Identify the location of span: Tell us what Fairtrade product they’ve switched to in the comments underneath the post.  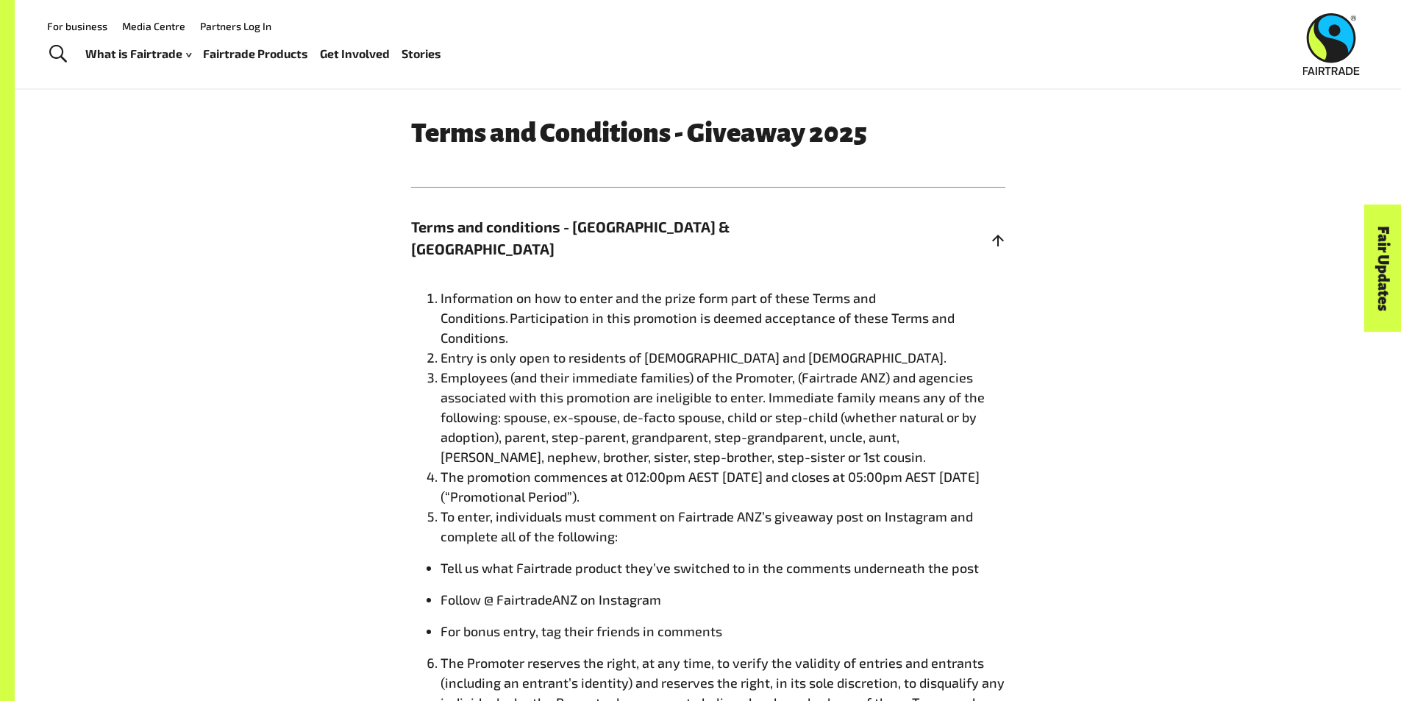
(710, 568).